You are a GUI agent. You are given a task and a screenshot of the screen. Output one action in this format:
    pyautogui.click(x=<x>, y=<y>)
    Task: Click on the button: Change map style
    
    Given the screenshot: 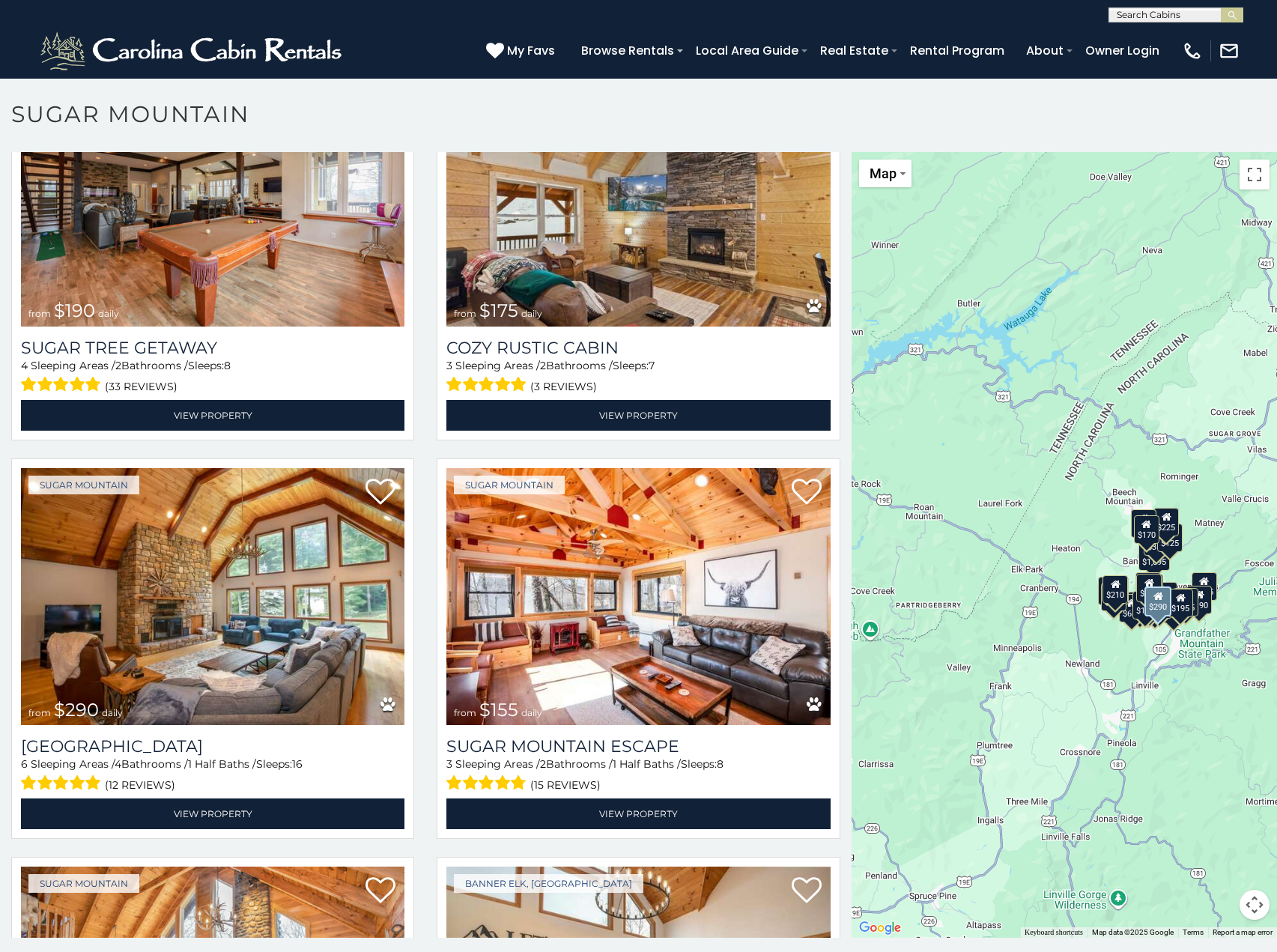 What is the action you would take?
    pyautogui.click(x=885, y=173)
    